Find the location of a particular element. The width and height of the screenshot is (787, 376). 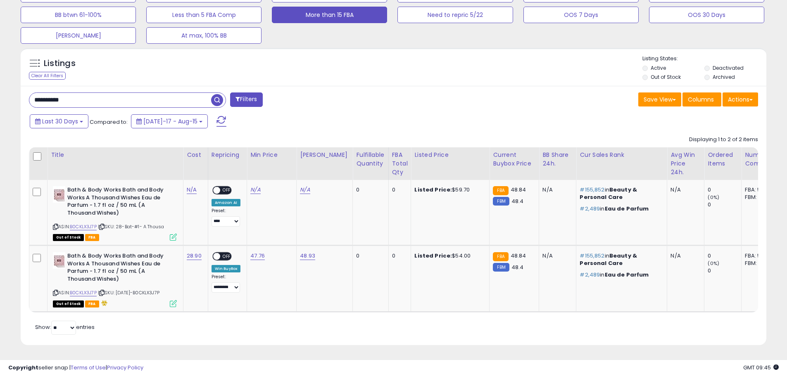

strong: Copyright is located at coordinates (23, 368).